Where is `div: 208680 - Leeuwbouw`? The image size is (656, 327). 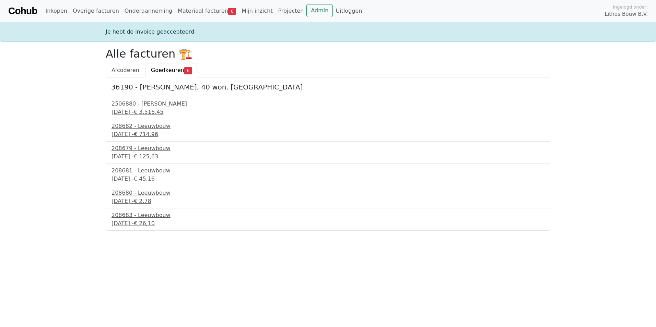 div: 208680 - Leeuwbouw is located at coordinates (328, 193).